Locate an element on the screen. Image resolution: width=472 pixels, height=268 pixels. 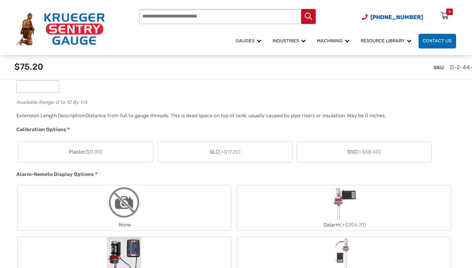
div: Available Range: 0 to 12 By 1/4 is located at coordinates (234, 101).